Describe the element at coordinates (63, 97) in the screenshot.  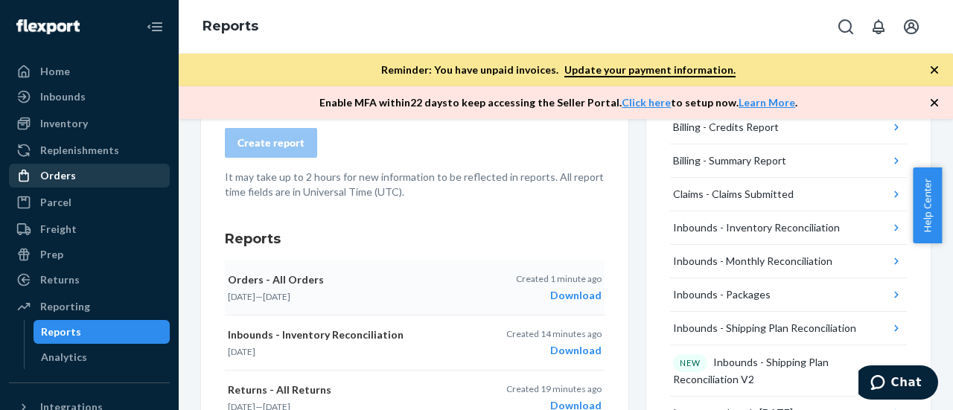
I see `div: Inbounds` at that location.